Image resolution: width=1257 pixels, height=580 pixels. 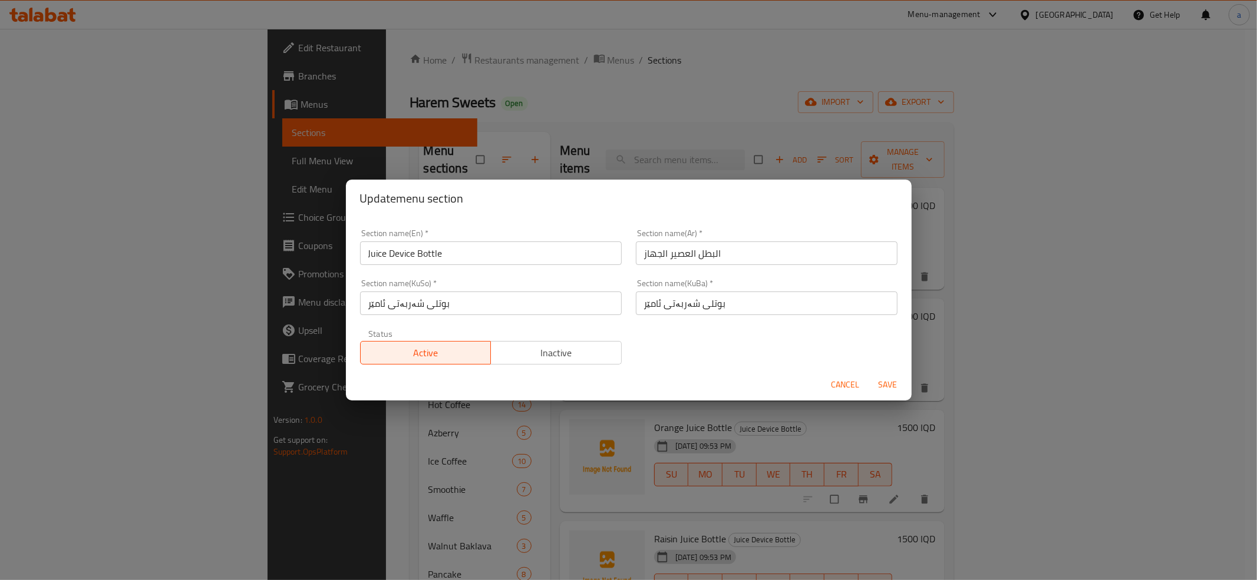 I want to click on button: Inactive, so click(x=556, y=353).